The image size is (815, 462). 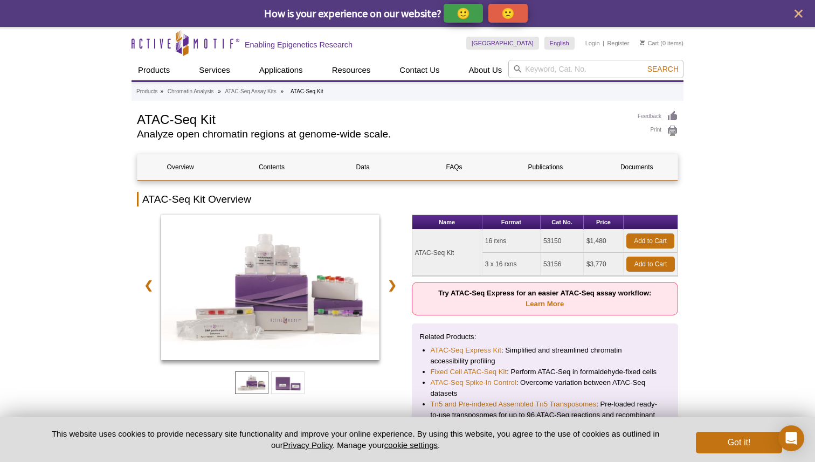 I want to click on a: FAQs, so click(x=454, y=167).